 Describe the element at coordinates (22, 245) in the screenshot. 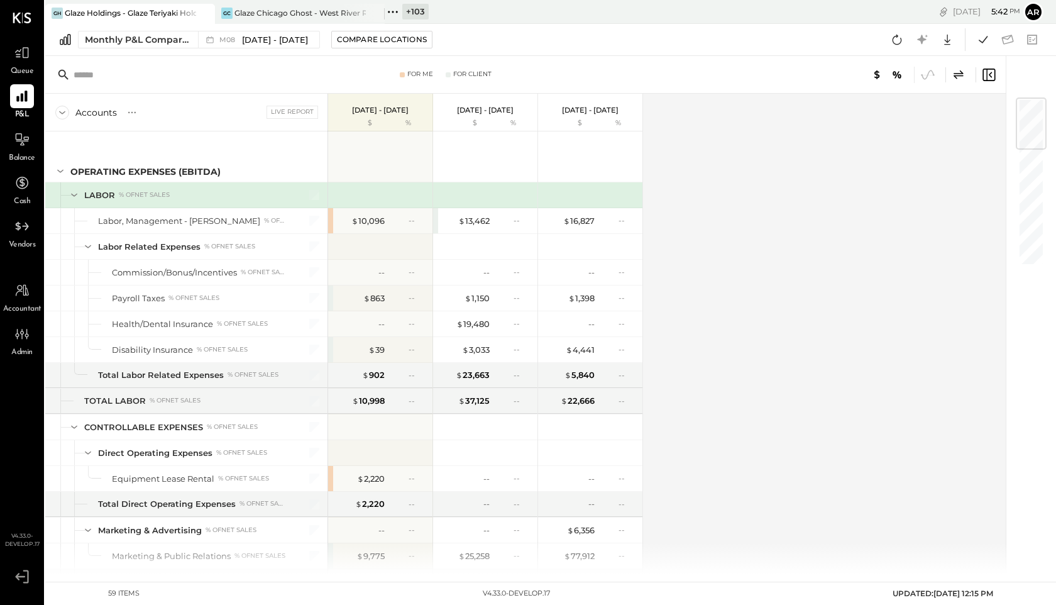

I see `span: Vendors` at that location.